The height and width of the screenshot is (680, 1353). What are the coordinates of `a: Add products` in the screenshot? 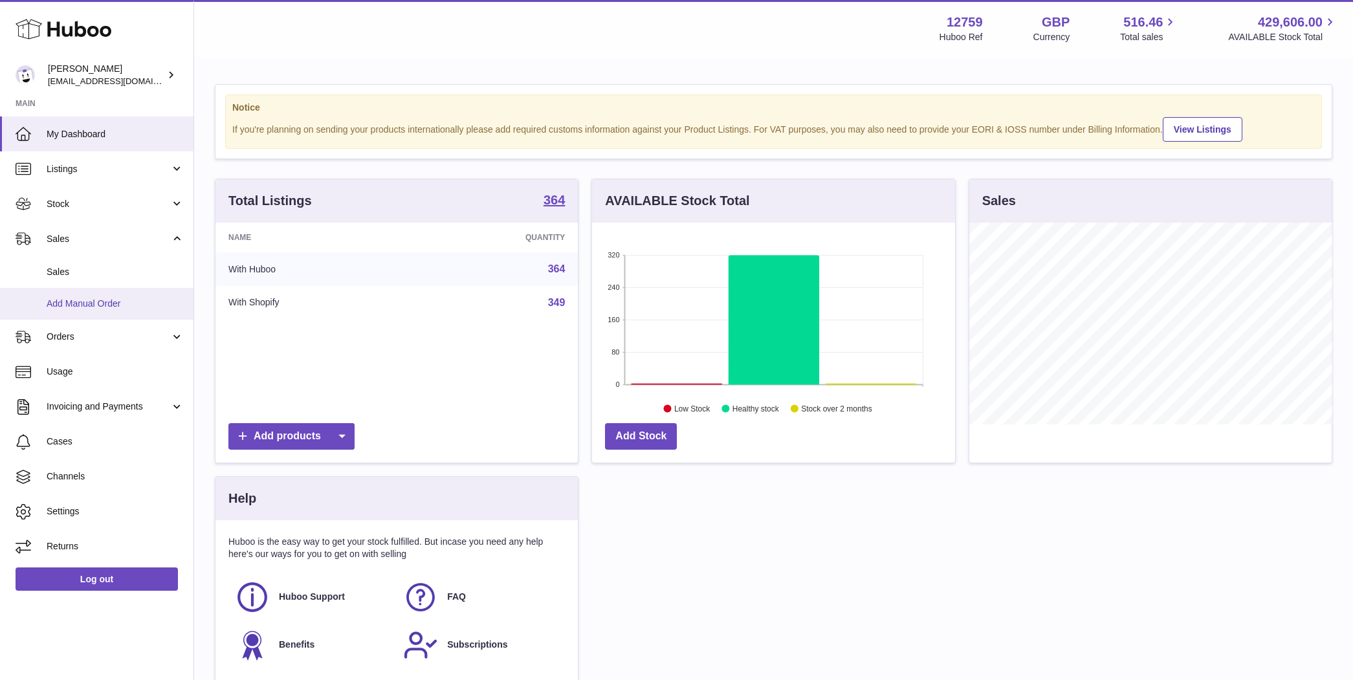 It's located at (291, 436).